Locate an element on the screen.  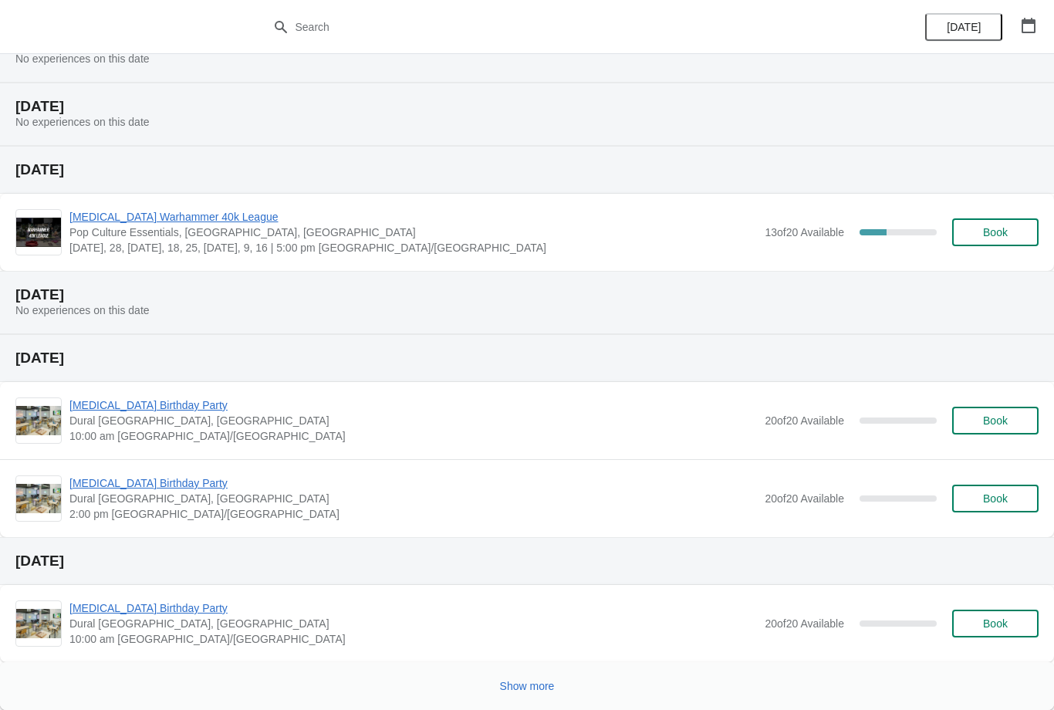
img: PCE Birthday Party | Dural NSW, Australia | 2:00 pm Australia/Sydney is located at coordinates (39, 498).